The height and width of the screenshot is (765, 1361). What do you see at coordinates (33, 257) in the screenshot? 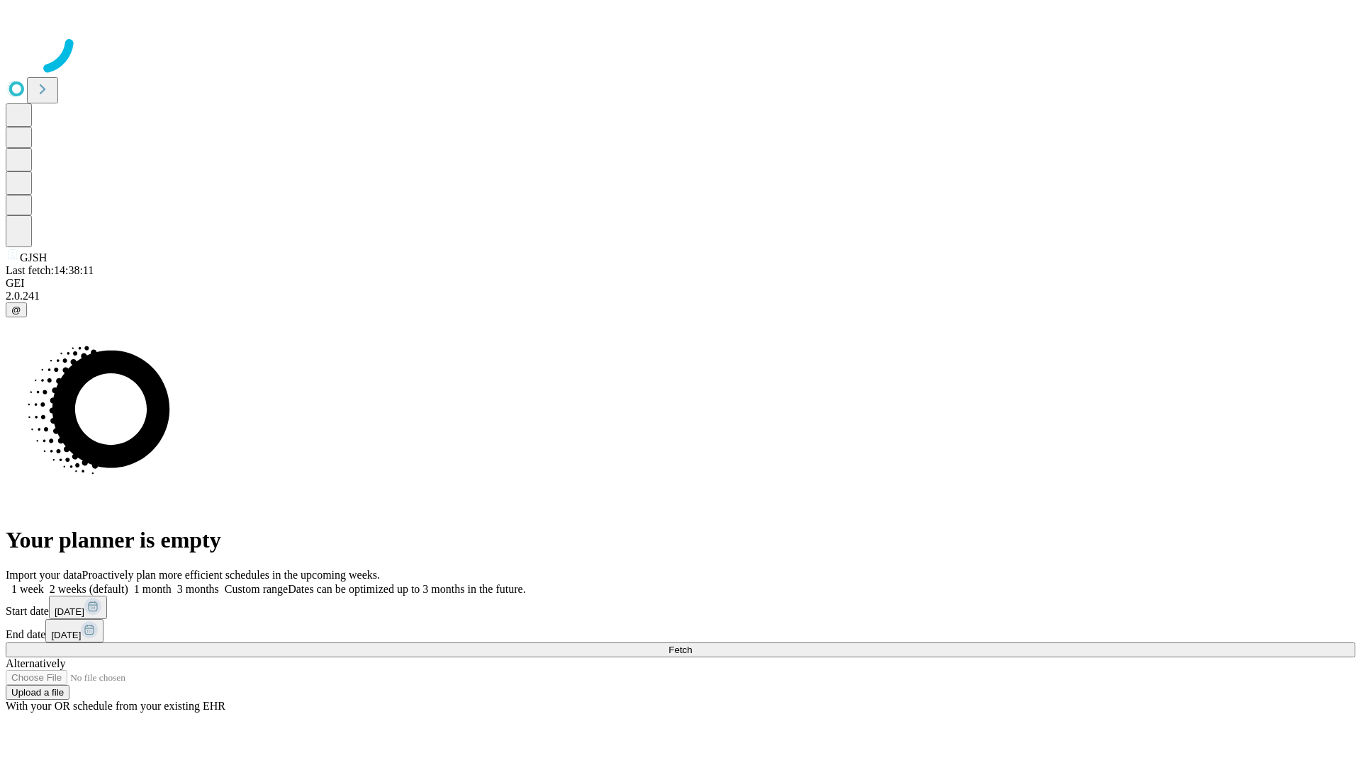
I see `span: GJSH` at bounding box center [33, 257].